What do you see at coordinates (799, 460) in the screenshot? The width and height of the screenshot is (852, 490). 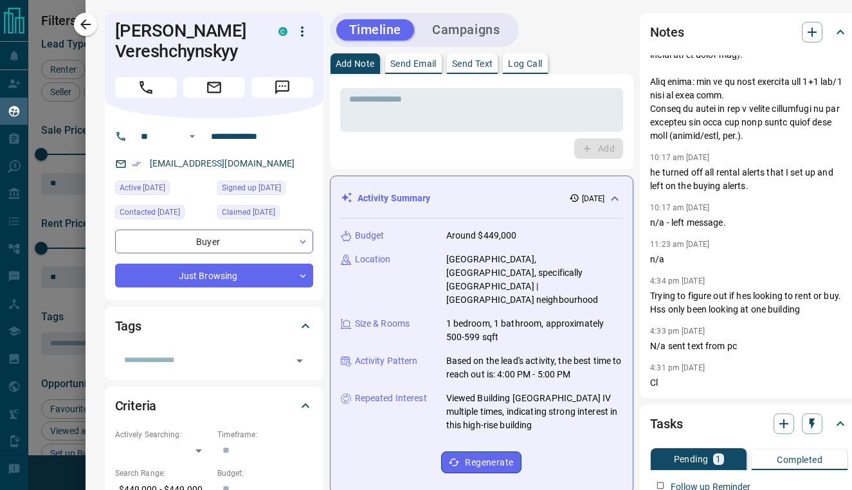 I see `p: Completed` at bounding box center [799, 460].